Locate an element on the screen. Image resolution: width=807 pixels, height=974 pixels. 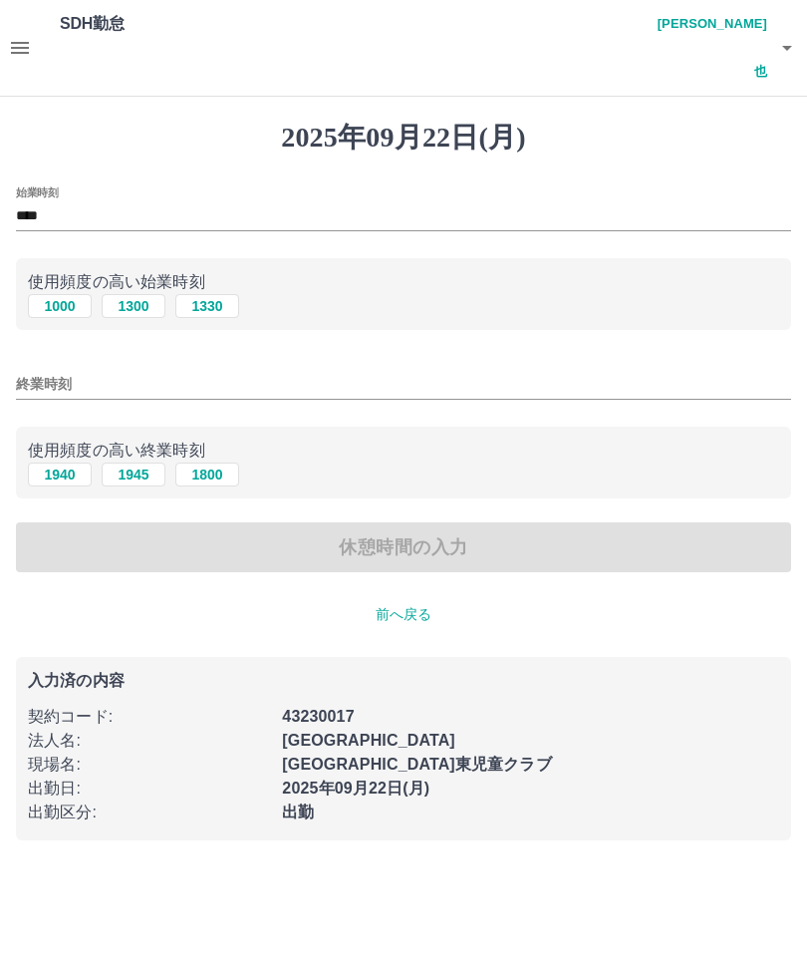
button: 1330 is located at coordinates (207, 306).